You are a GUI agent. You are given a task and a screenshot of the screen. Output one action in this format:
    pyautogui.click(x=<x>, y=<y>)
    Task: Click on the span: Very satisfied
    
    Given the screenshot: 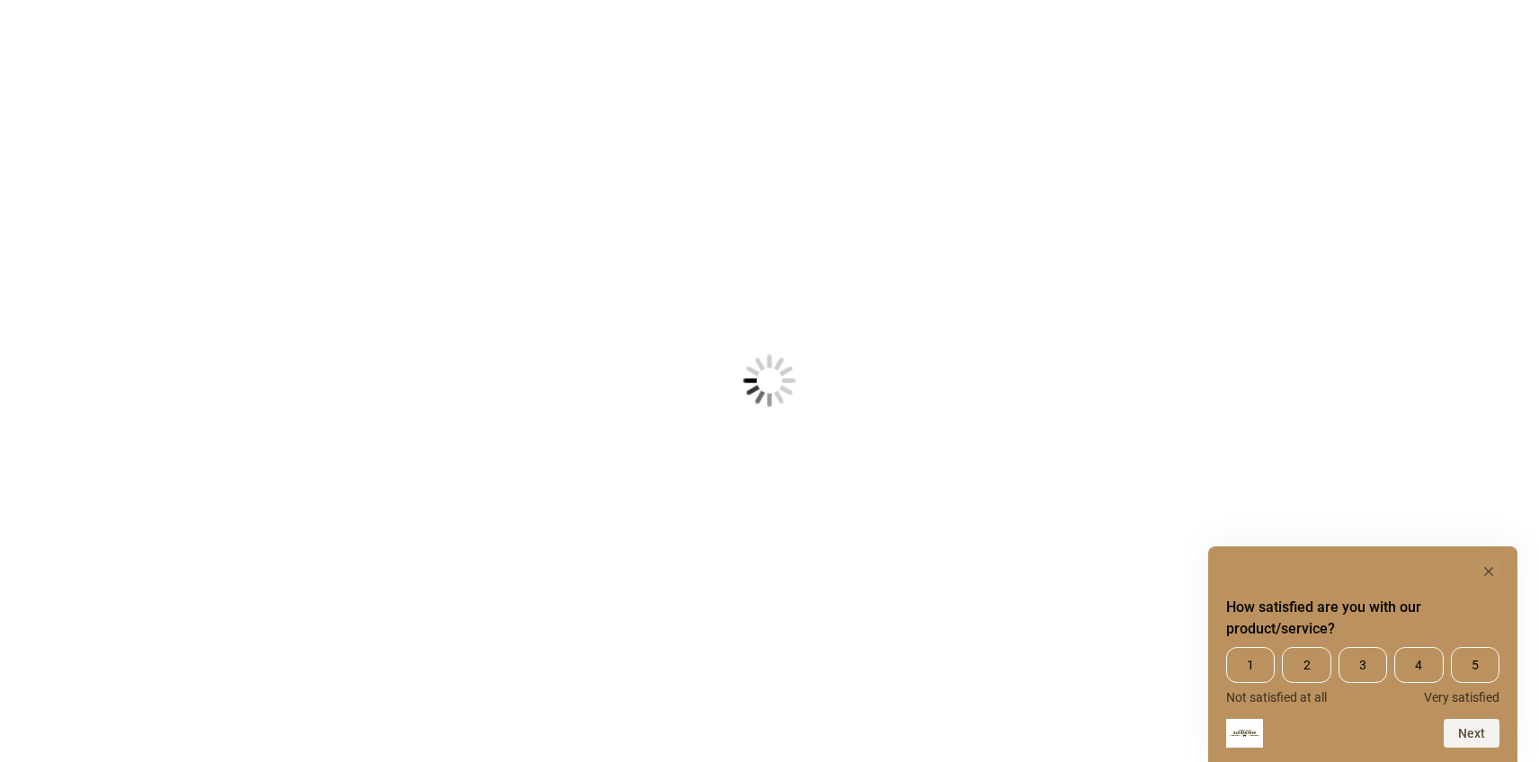 What is the action you would take?
    pyautogui.click(x=1462, y=698)
    